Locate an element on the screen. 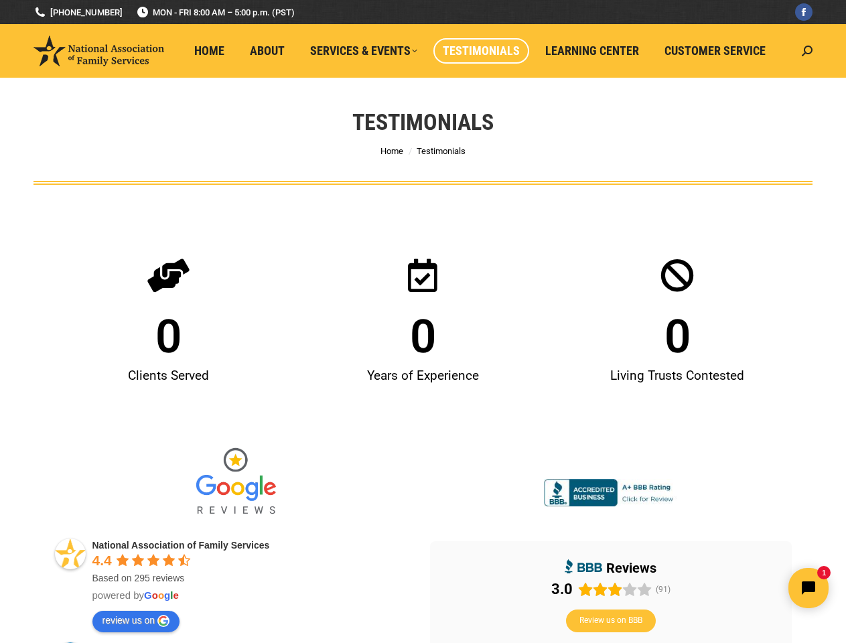 The image size is (846, 643). span: About is located at coordinates (267, 51).